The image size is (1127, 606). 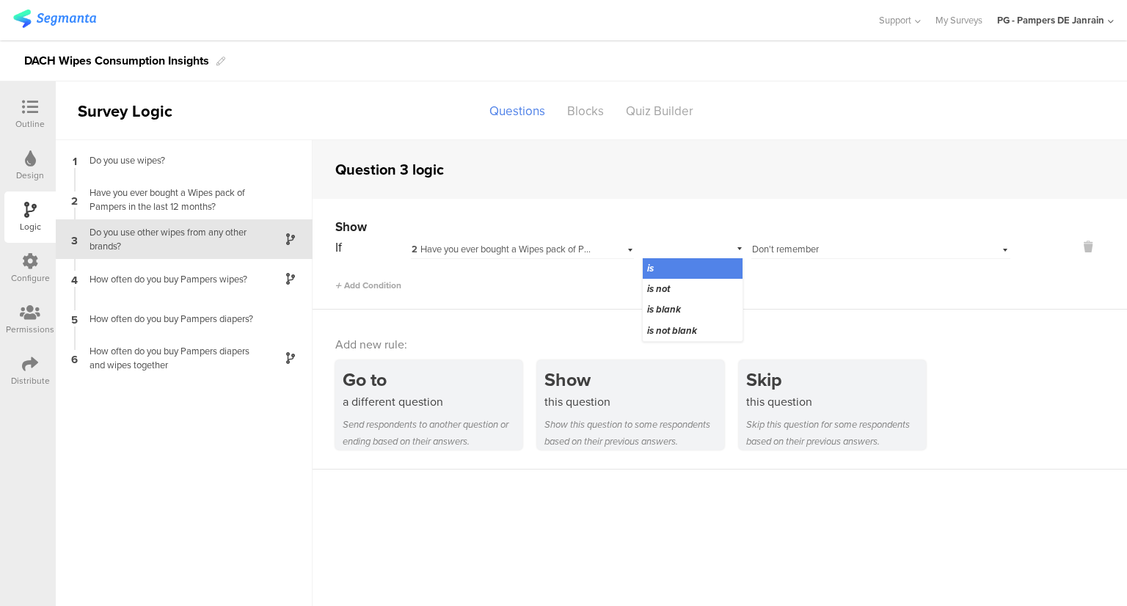 I want to click on span: 6, so click(x=74, y=358).